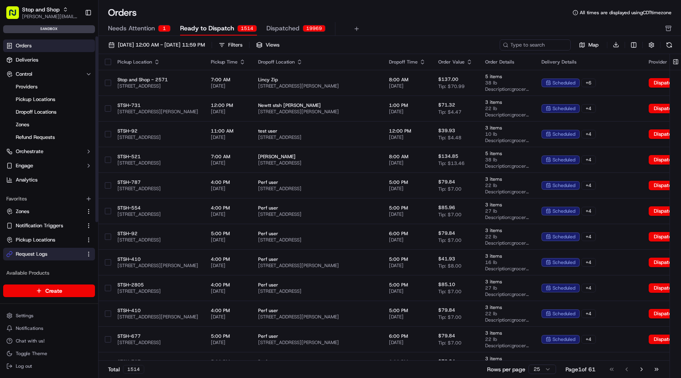  What do you see at coordinates (41, 9) in the screenshot?
I see `button: Stop and Shop` at bounding box center [41, 9].